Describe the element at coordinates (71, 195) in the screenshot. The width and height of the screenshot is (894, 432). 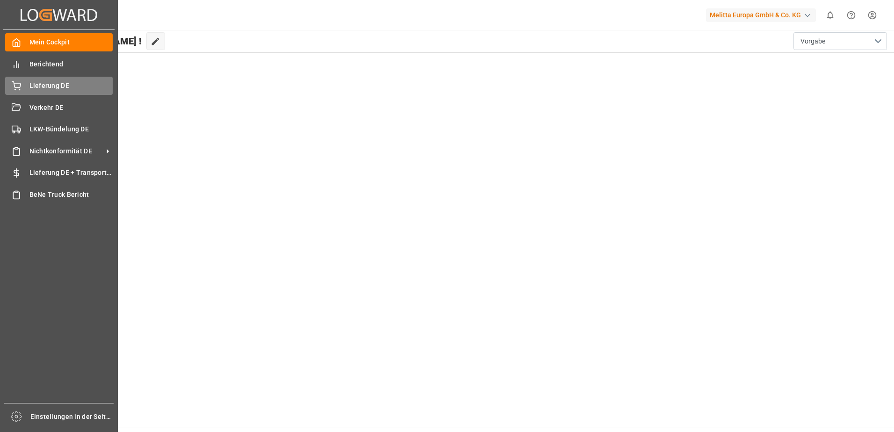
I see `span: BeNe Truck Bericht` at that location.